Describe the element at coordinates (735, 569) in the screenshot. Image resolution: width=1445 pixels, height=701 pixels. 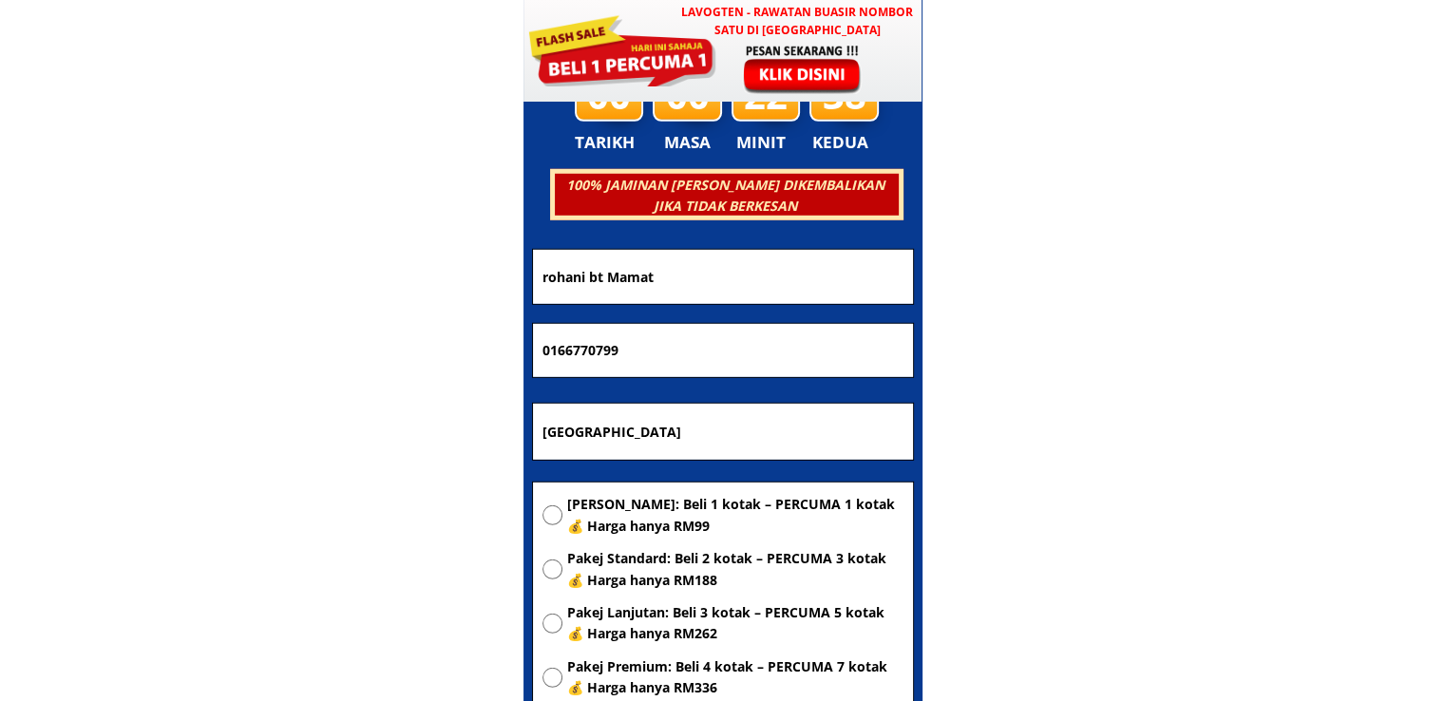
I see `span: Pakej Standard: Beli 2 kotak – PERCUMA 3 kotak 💰 Harga hanya RM188` at that location.